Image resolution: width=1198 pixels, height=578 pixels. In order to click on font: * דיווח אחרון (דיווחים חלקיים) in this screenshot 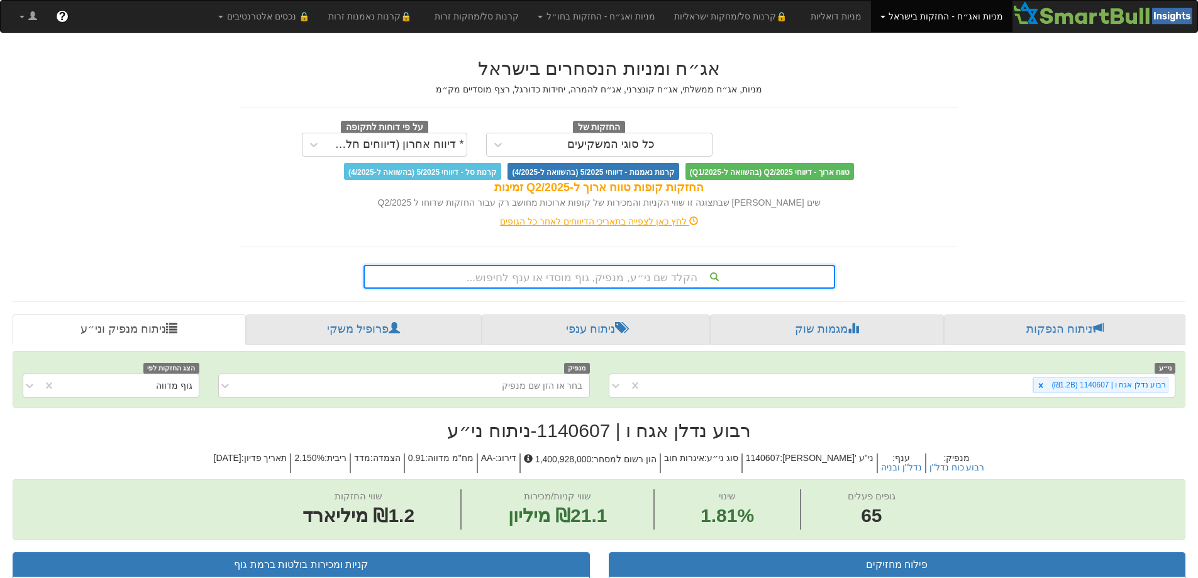, I will do `click(393, 144)`.